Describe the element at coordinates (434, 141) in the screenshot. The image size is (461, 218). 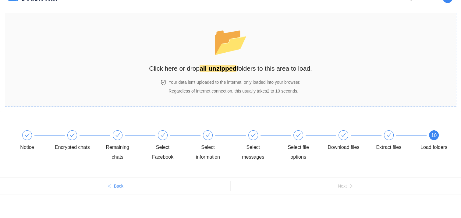
I see `div: 10Load folders` at that location.